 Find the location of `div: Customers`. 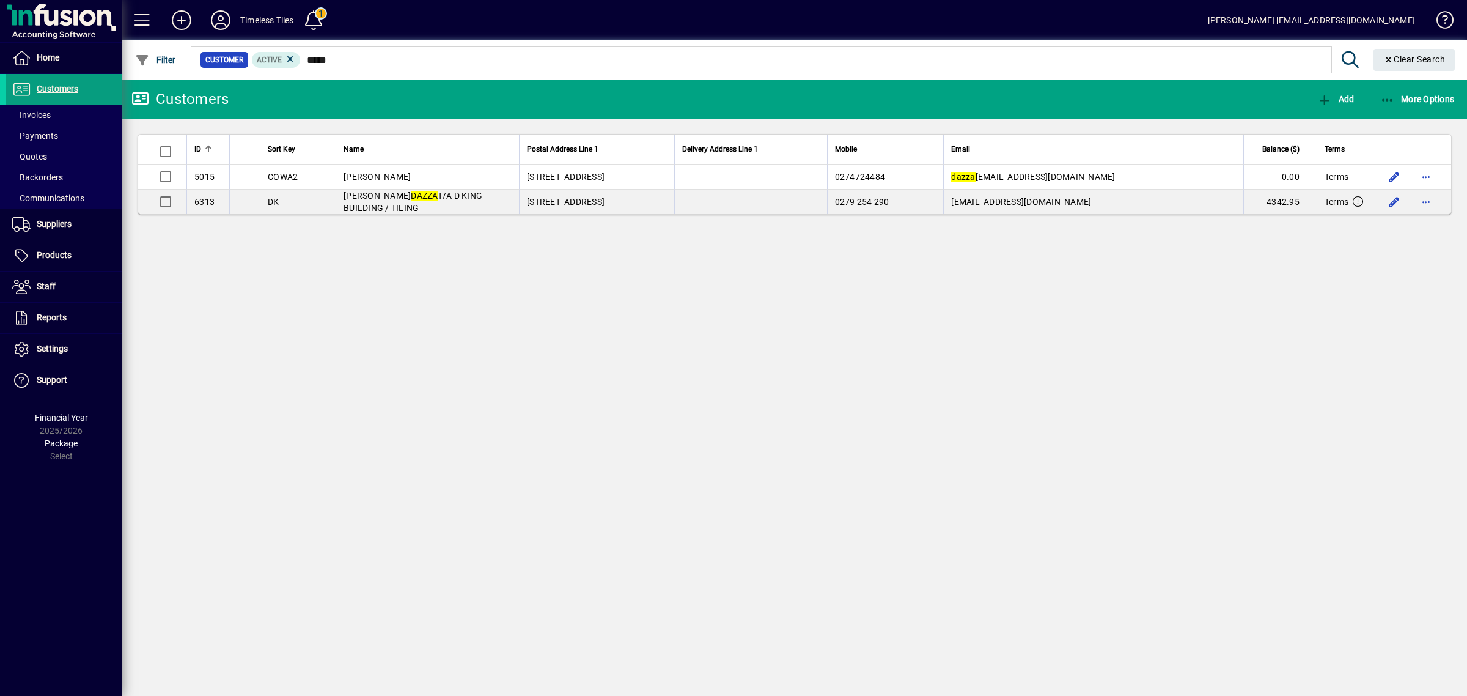

div: Customers is located at coordinates (180, 99).